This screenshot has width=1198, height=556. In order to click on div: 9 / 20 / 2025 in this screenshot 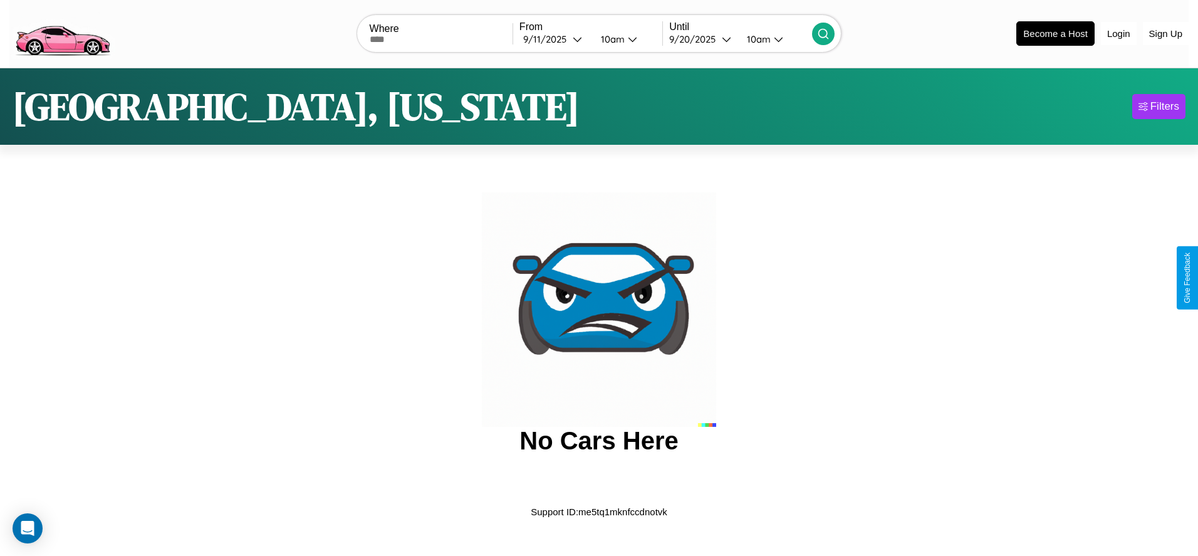, I will do `click(695, 39)`.